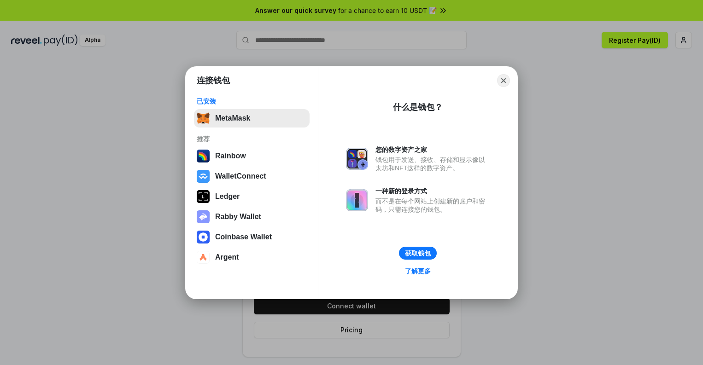 Image resolution: width=703 pixels, height=365 pixels. I want to click on button: WalletConnect, so click(252, 177).